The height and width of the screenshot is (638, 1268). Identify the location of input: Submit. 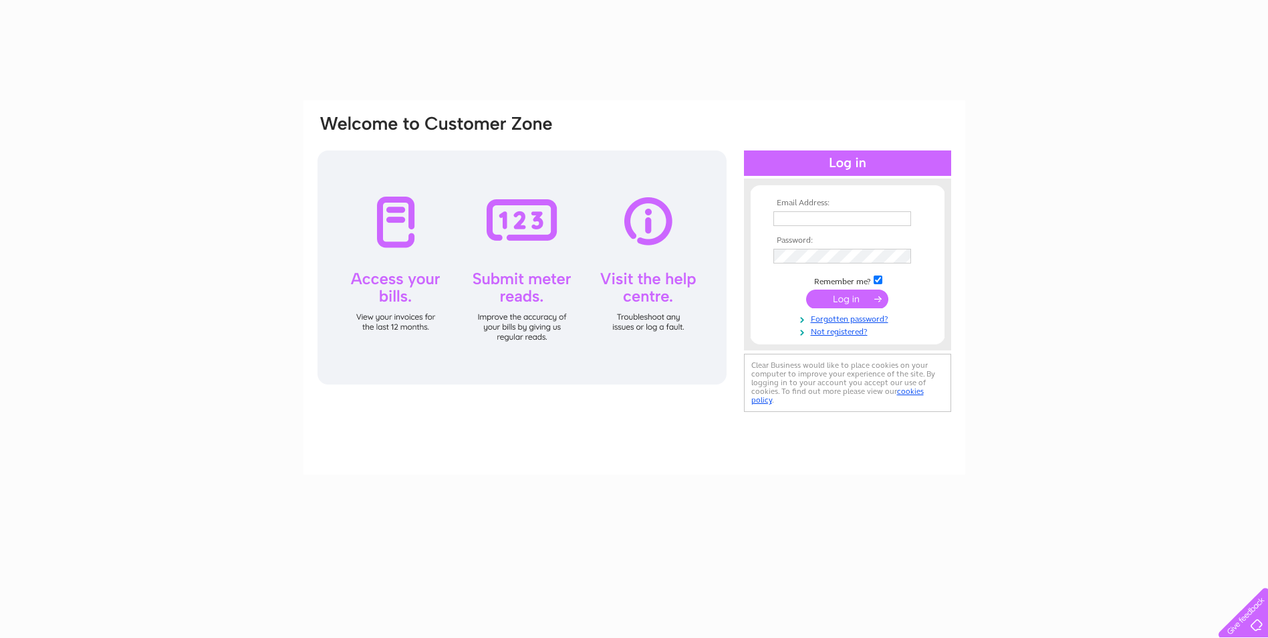
(847, 299).